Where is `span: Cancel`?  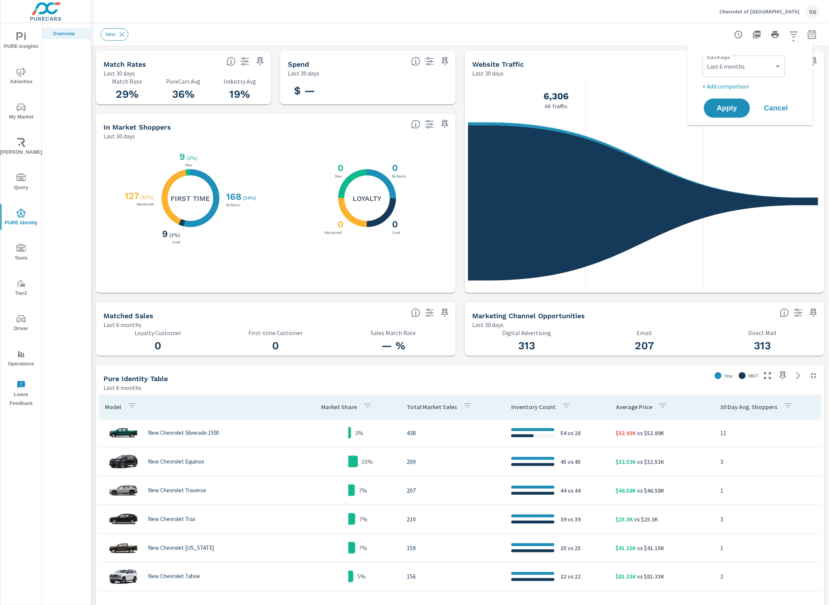 span: Cancel is located at coordinates (776, 108).